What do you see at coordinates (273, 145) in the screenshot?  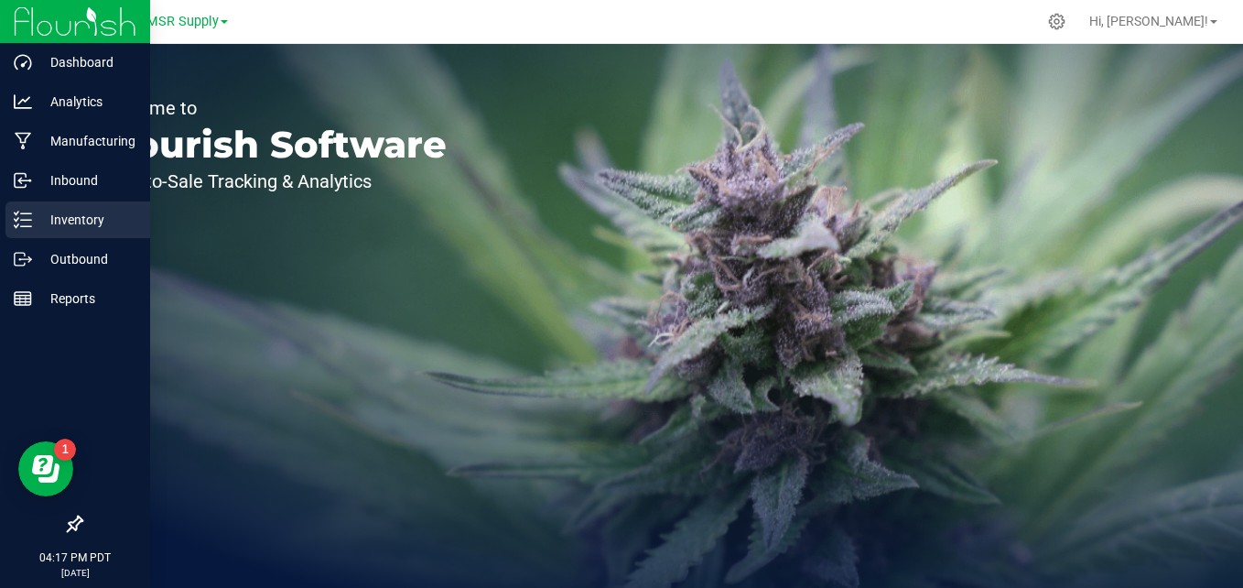 I see `p: Flourish Software` at bounding box center [273, 145].